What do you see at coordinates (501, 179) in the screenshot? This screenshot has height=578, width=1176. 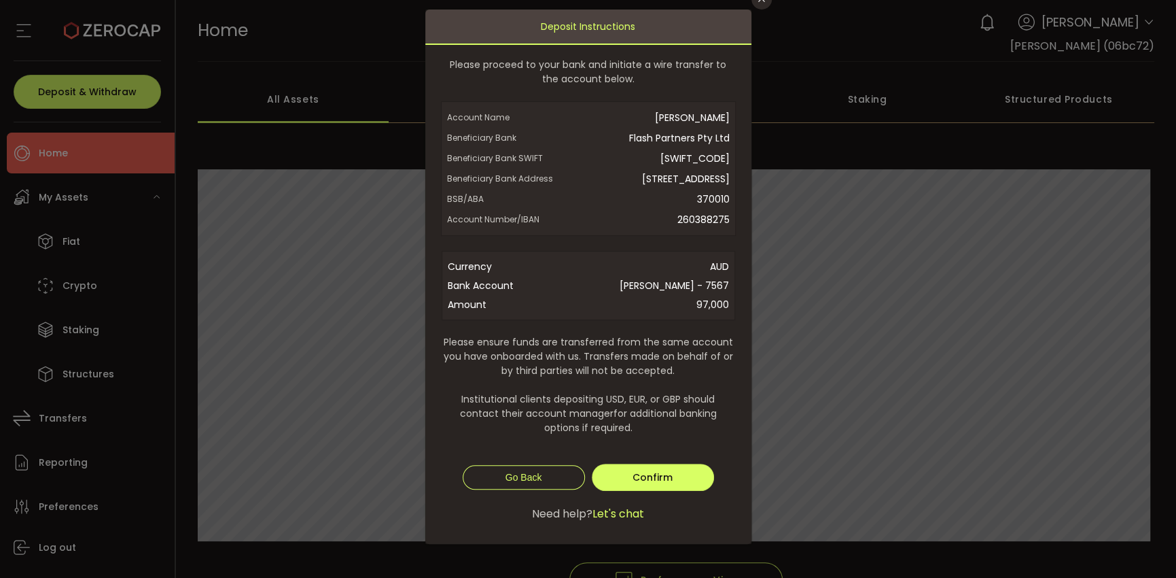 I see `span: Beneficiary Bank Address` at bounding box center [501, 179].